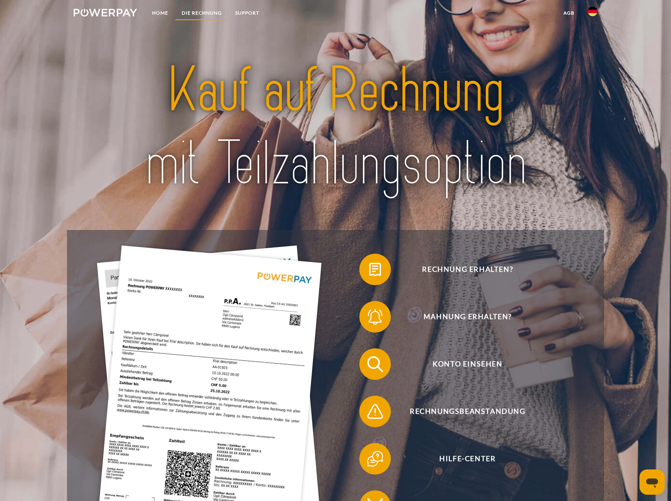  Describe the element at coordinates (462, 269) in the screenshot. I see `a: Rechnung erhalten?` at that location.